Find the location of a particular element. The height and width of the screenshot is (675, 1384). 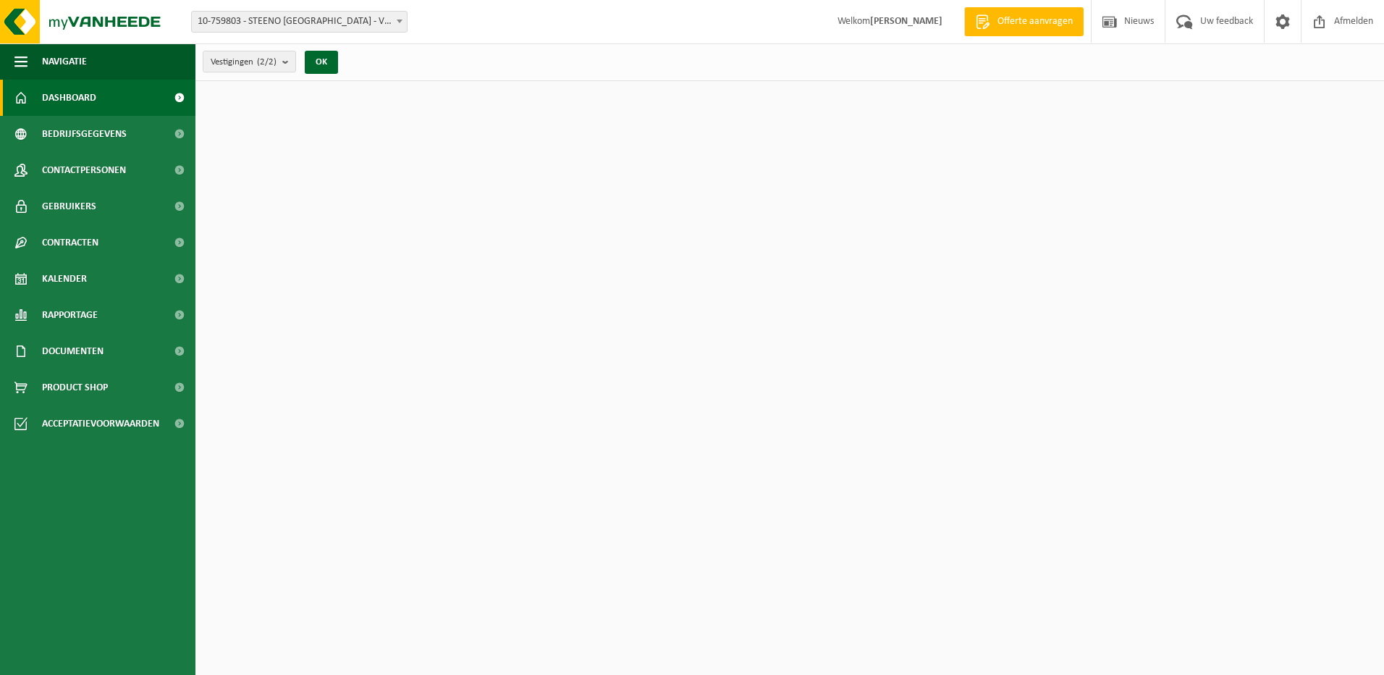

span: Acceptatievoorwaarden is located at coordinates (101, 423).